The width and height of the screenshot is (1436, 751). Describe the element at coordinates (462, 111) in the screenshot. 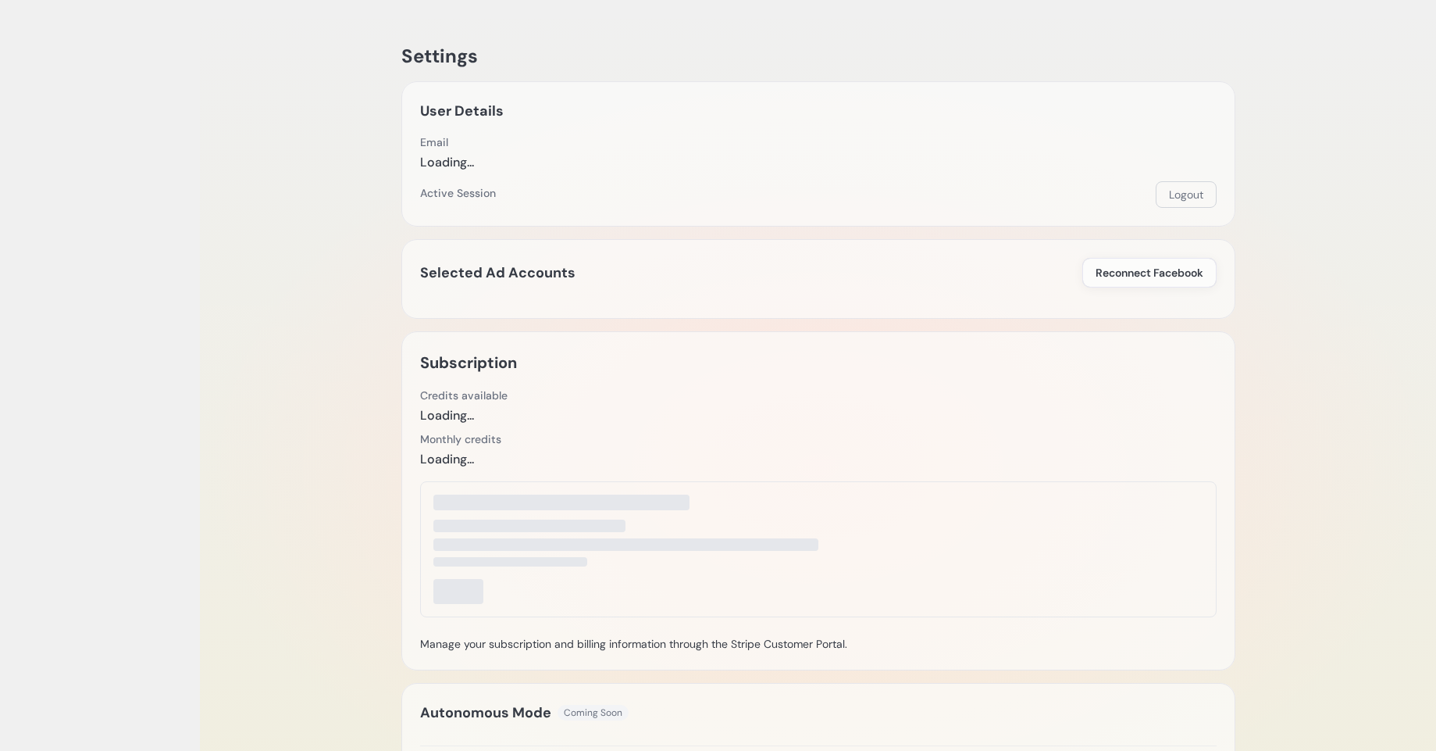

I see `h2: User Details` at that location.